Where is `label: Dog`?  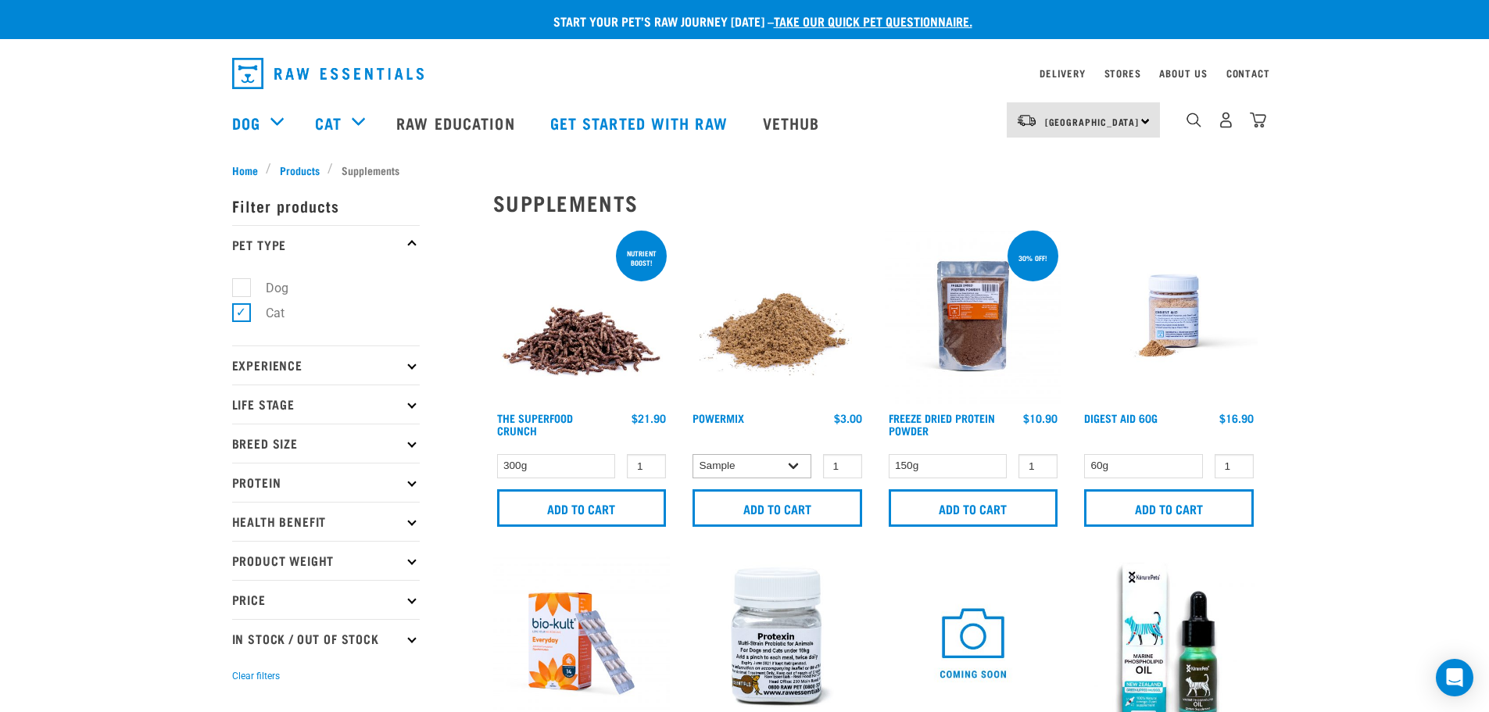
label: Dog is located at coordinates (267, 288).